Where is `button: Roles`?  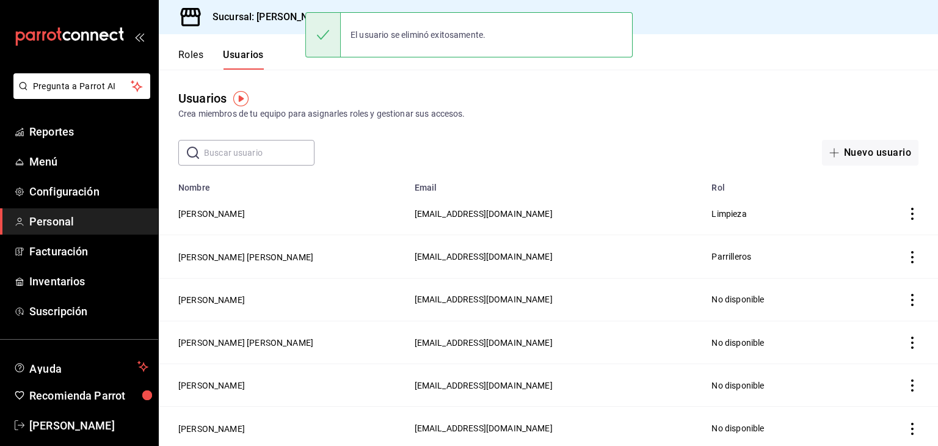
button: Roles is located at coordinates (190, 59).